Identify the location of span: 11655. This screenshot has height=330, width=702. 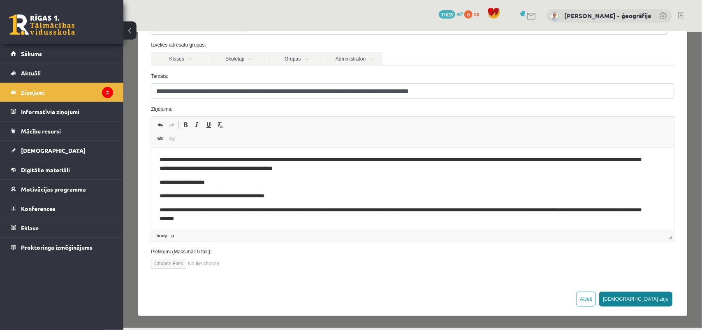
(447, 14).